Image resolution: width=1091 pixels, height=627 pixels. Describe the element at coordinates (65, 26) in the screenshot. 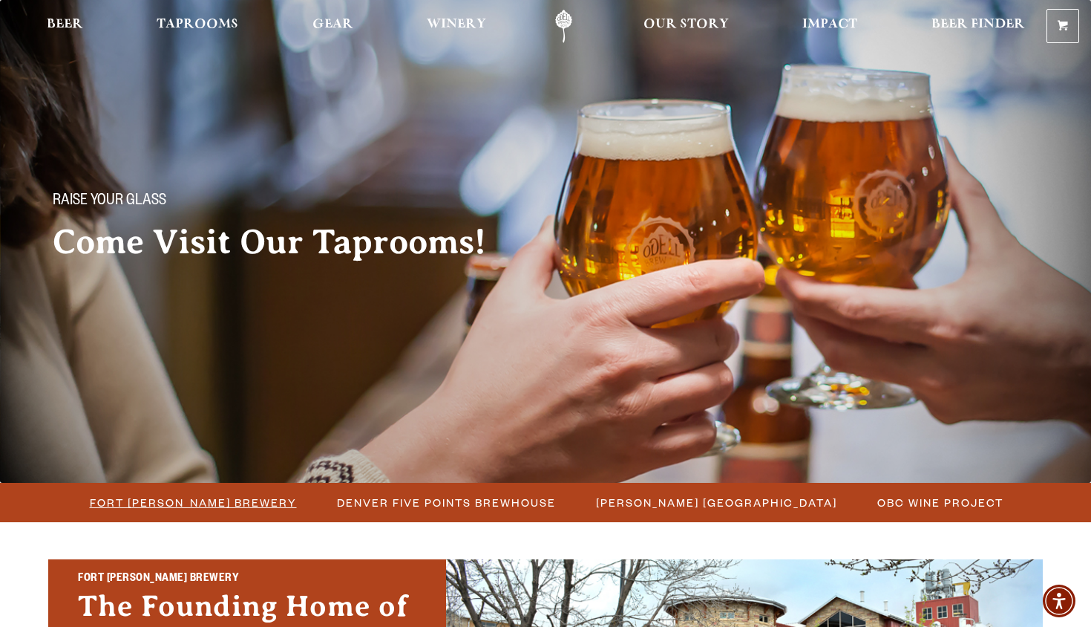

I see `a: Beer` at that location.